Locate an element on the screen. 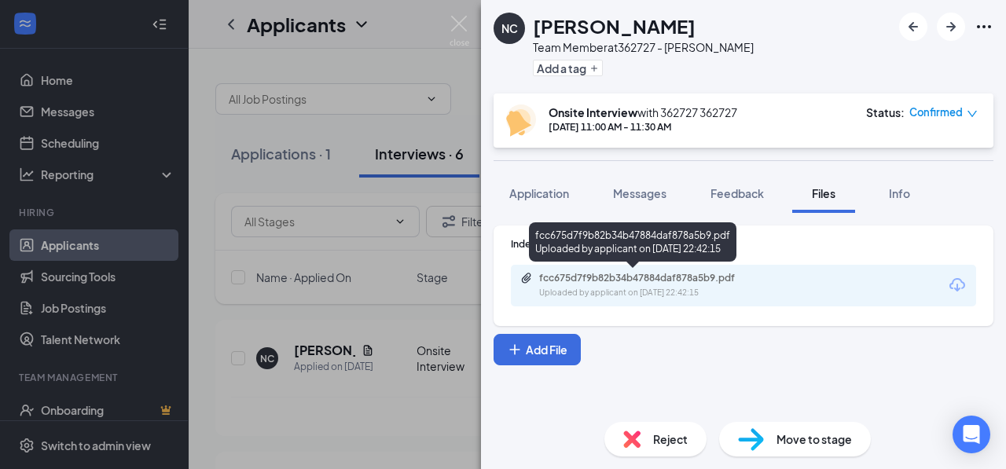  div: NC is located at coordinates (509, 28).